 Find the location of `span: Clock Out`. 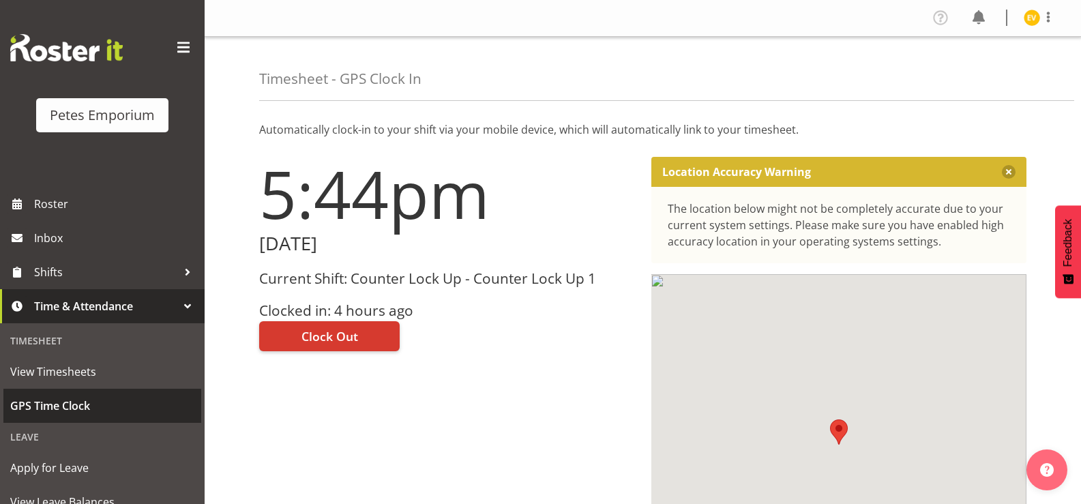

span: Clock Out is located at coordinates (329, 336).